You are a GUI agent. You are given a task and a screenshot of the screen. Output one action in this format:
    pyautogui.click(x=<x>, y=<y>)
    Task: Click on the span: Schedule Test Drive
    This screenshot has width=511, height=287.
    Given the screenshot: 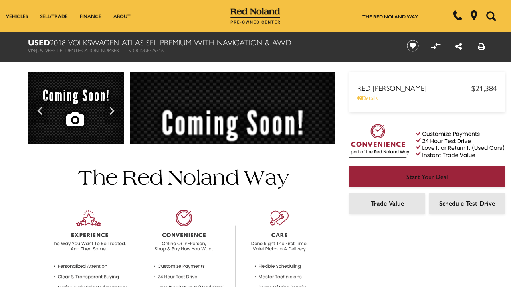 What is the action you would take?
    pyautogui.click(x=467, y=203)
    